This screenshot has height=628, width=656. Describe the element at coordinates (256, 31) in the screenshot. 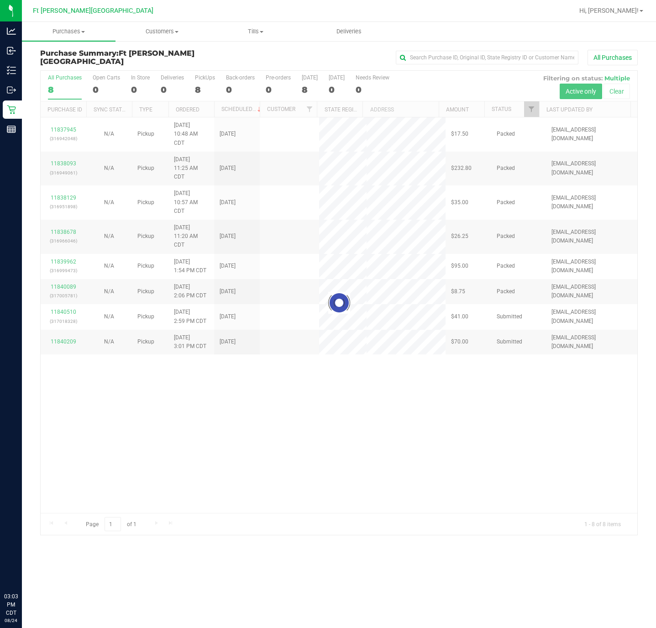

I see `span: Tills` at that location.